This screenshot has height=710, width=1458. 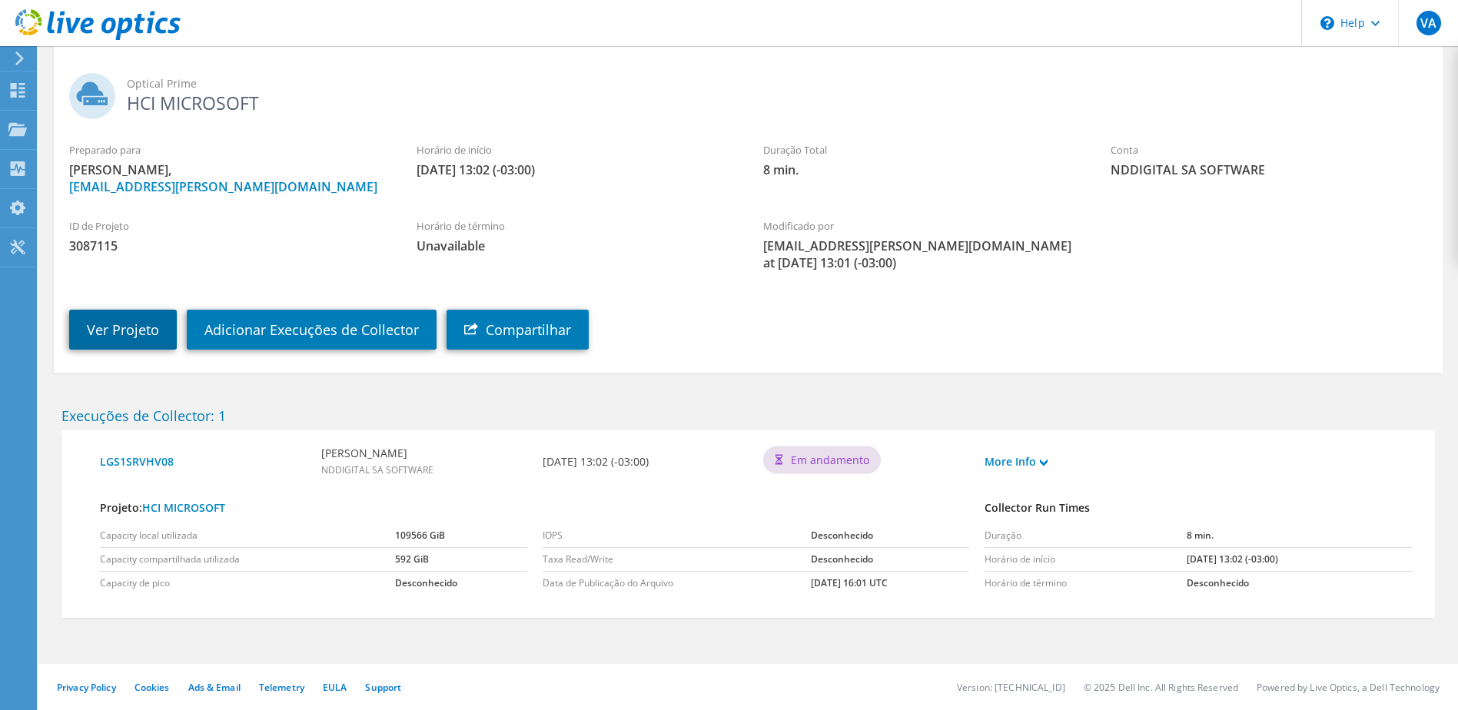 What do you see at coordinates (677, 560) in the screenshot?
I see `td: Taxa Read/Write` at bounding box center [677, 560].